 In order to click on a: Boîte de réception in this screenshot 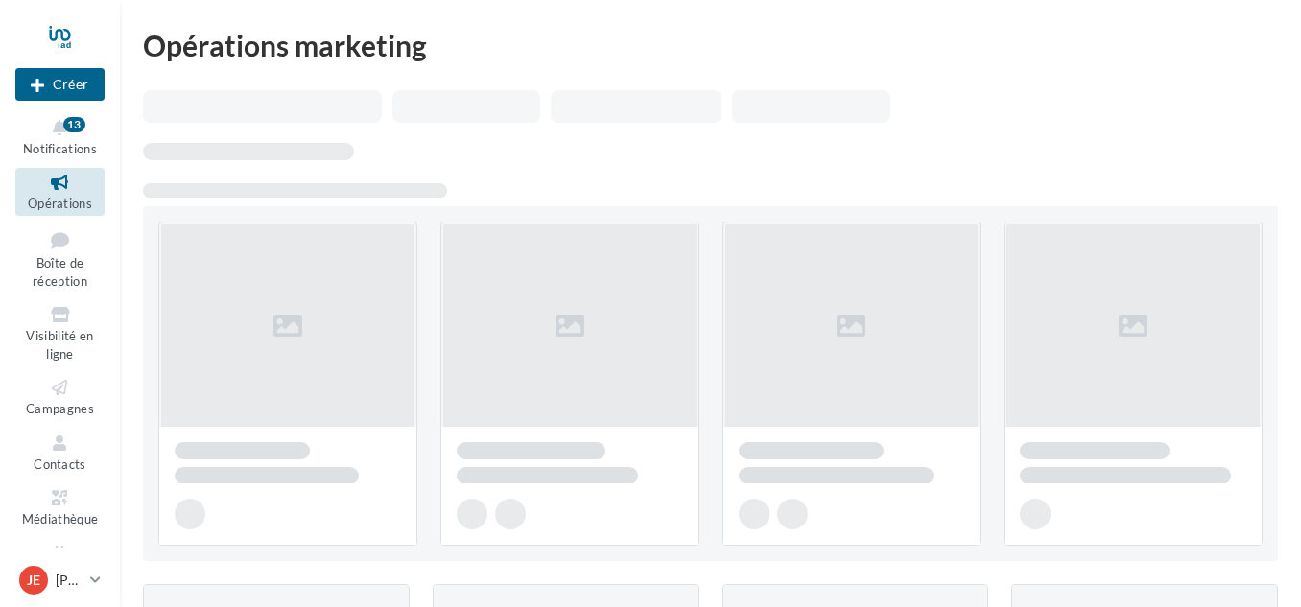, I will do `click(59, 258)`.